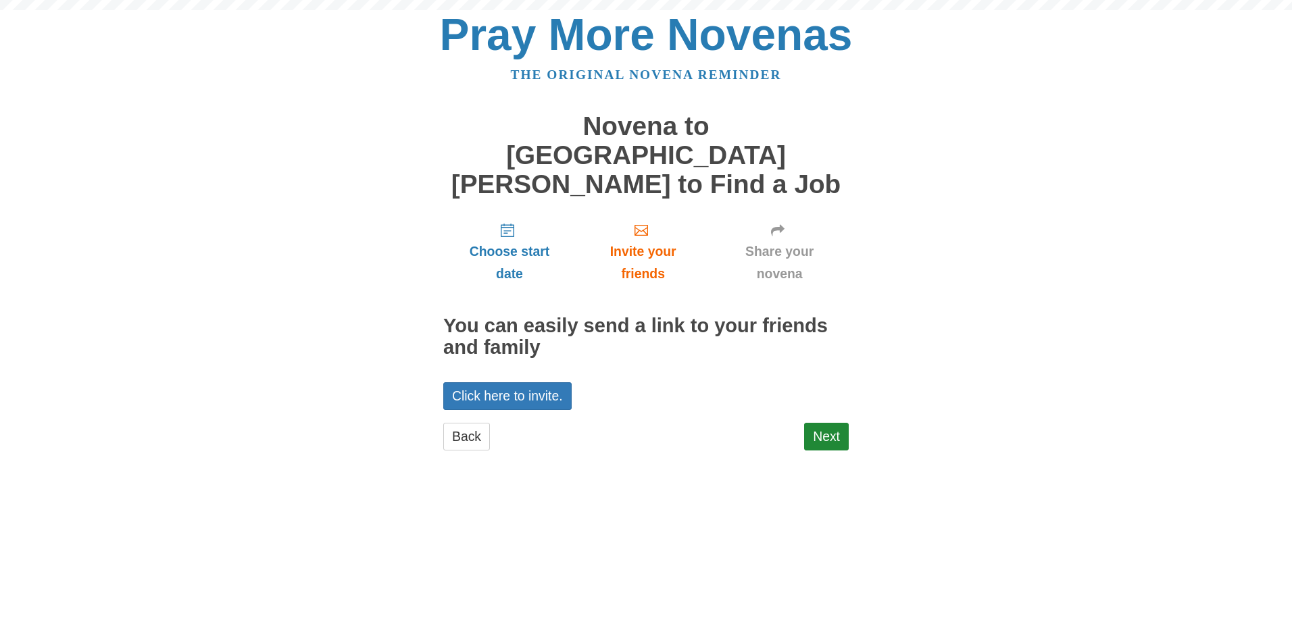 Image resolution: width=1292 pixels, height=624 pixels. Describe the element at coordinates (646, 337) in the screenshot. I see `h2: You can easily send a link to your friends and family` at that location.